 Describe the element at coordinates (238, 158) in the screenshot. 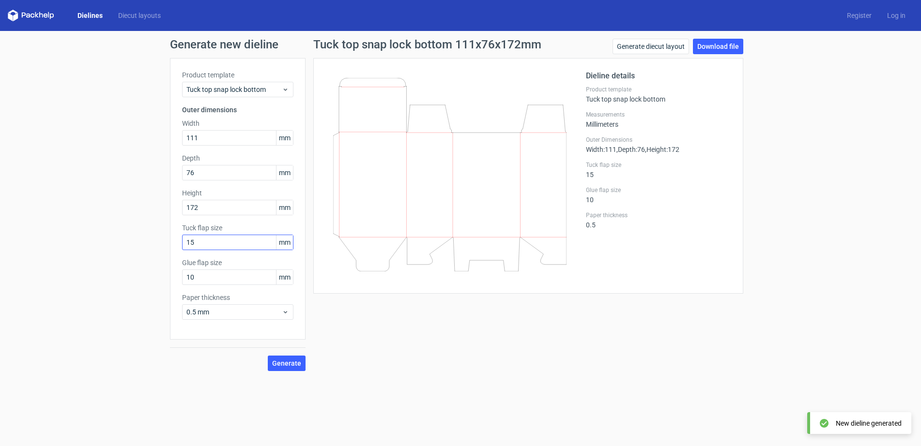

I see `label: Depth` at that location.